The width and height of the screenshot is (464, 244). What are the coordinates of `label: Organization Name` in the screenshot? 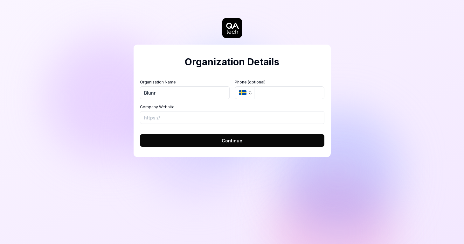 It's located at (185, 82).